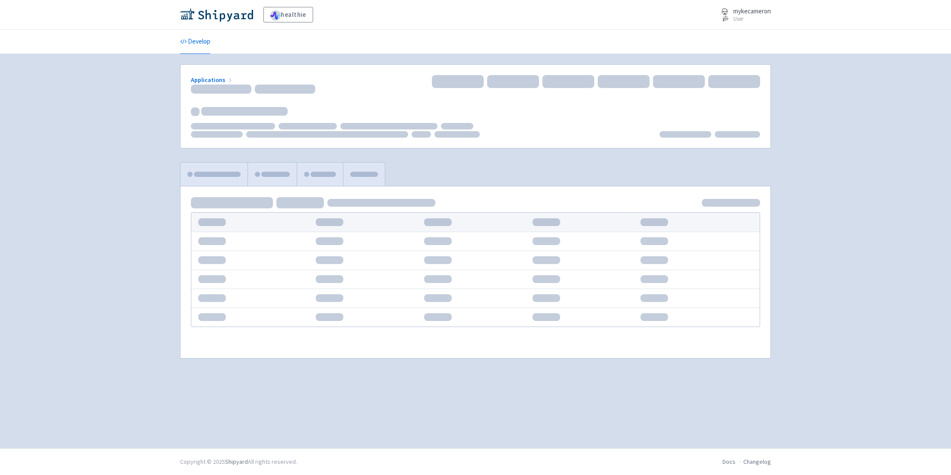 The height and width of the screenshot is (475, 951). Describe the element at coordinates (740, 15) in the screenshot. I see `a: mykecameron User` at that location.